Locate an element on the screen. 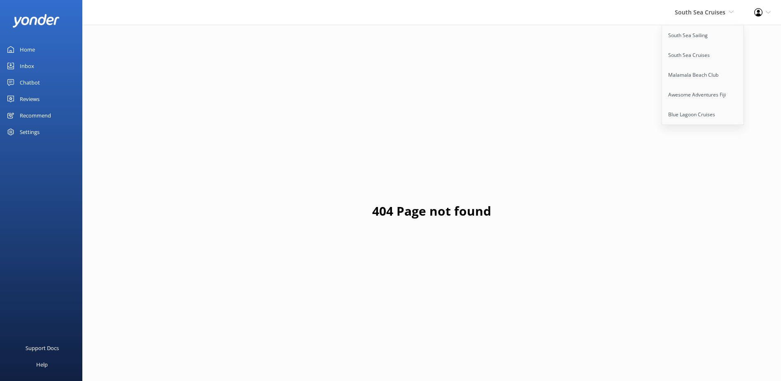  div: Support Docs is located at coordinates (42, 348).